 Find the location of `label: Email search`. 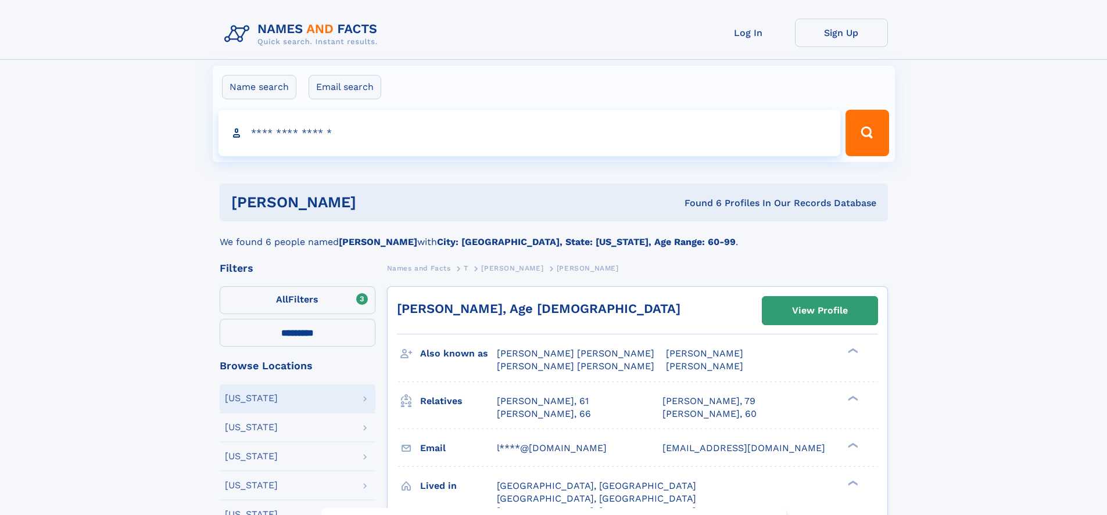

label: Email search is located at coordinates (344, 87).